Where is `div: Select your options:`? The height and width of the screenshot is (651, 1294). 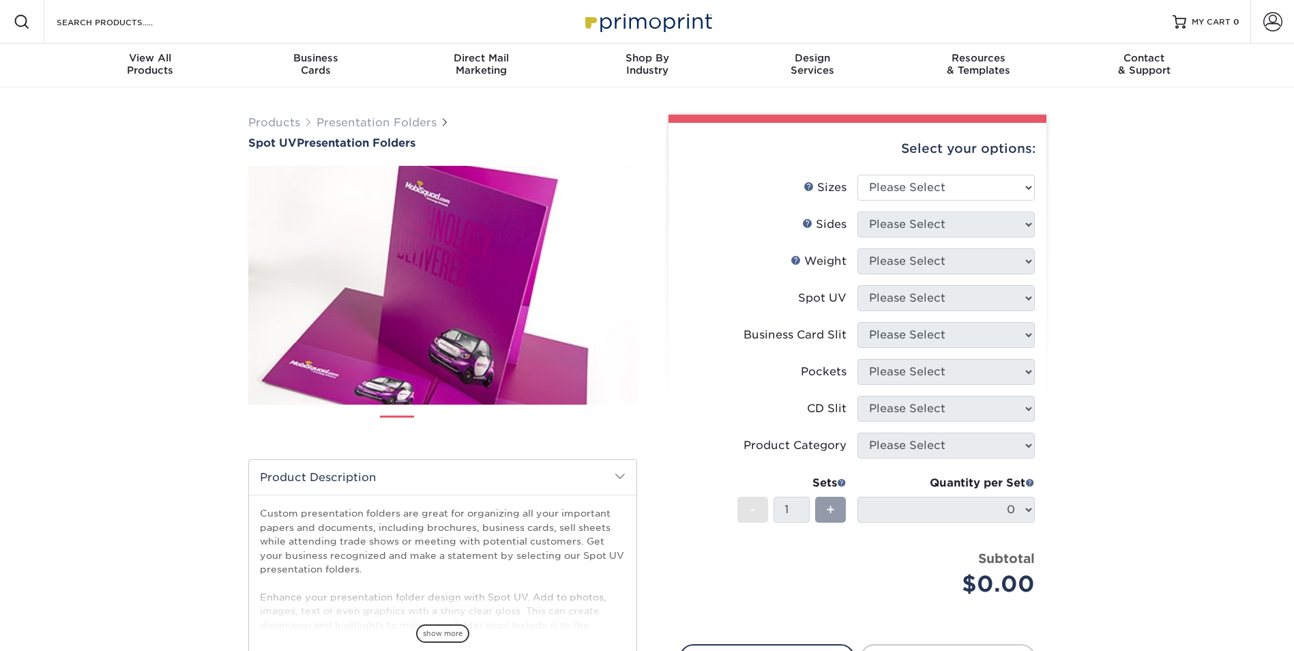
div: Select your options: is located at coordinates (857, 149).